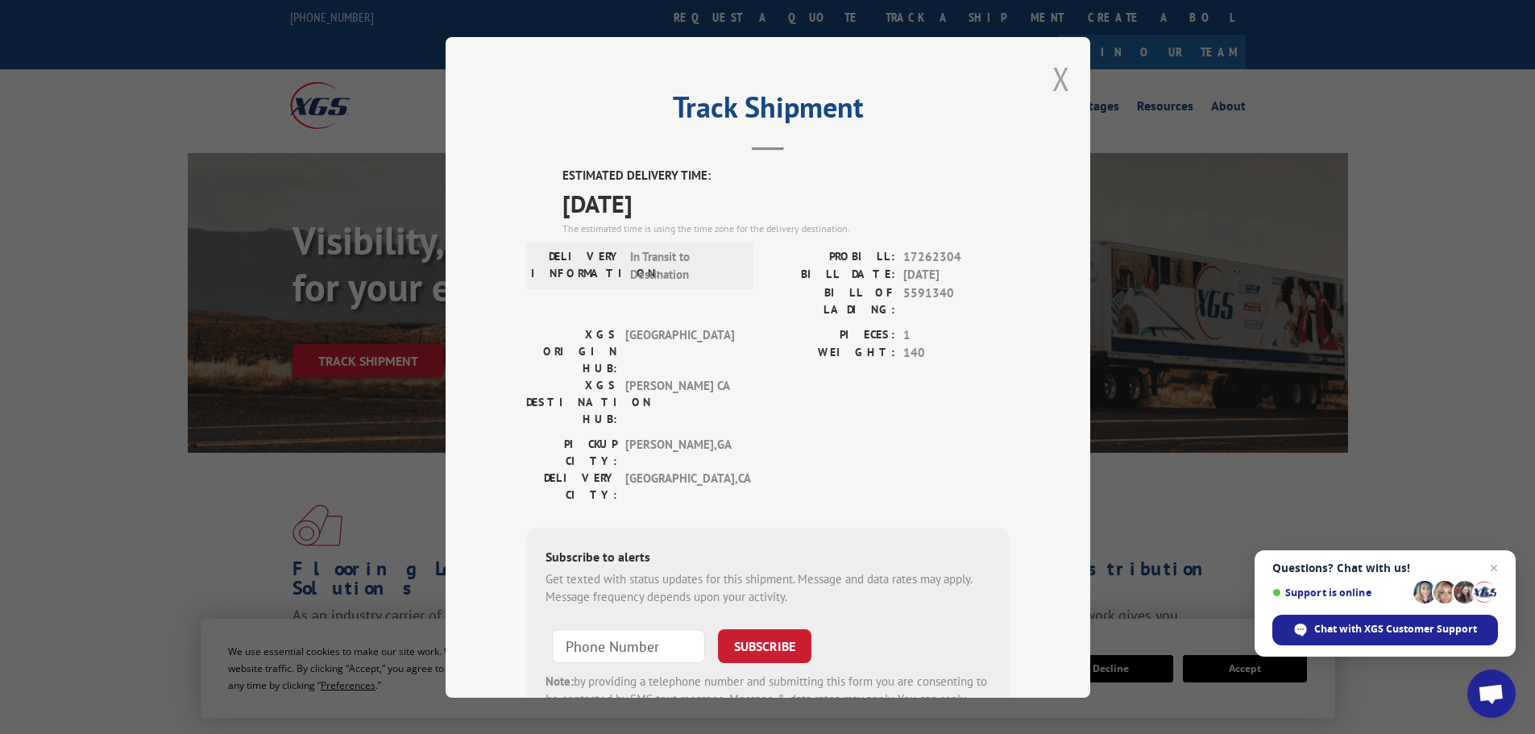 The height and width of the screenshot is (734, 1535). Describe the element at coordinates (1385, 568) in the screenshot. I see `span: Questions? Chat with us!` at that location.